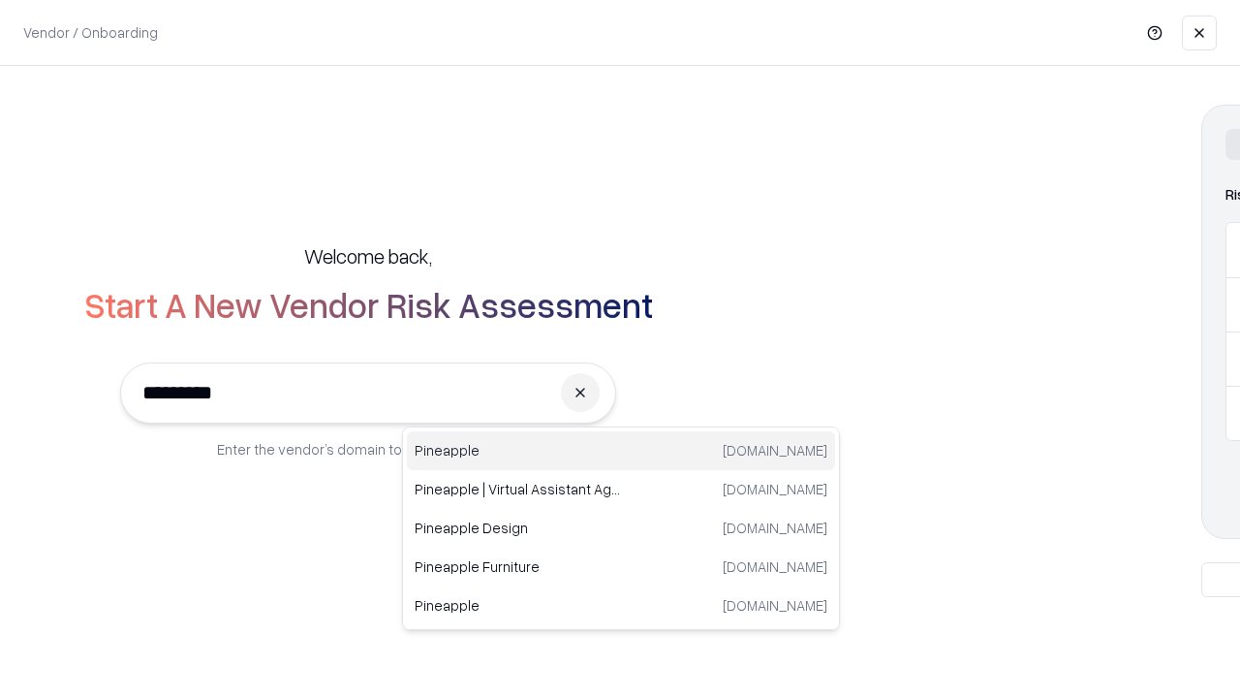  What do you see at coordinates (517, 488) in the screenshot?
I see `p: Pineapple | Virtual Assistant Agency` at bounding box center [517, 488].